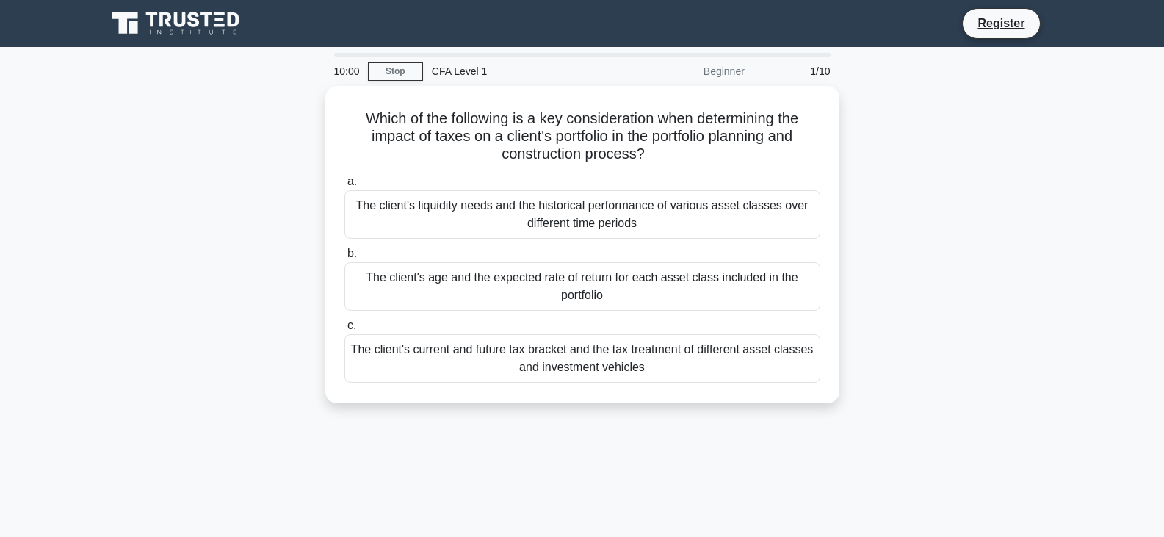 This screenshot has width=1164, height=537. I want to click on div: The client's liquidity needs and the historical performance of various asset classes over differe..., so click(583, 214).